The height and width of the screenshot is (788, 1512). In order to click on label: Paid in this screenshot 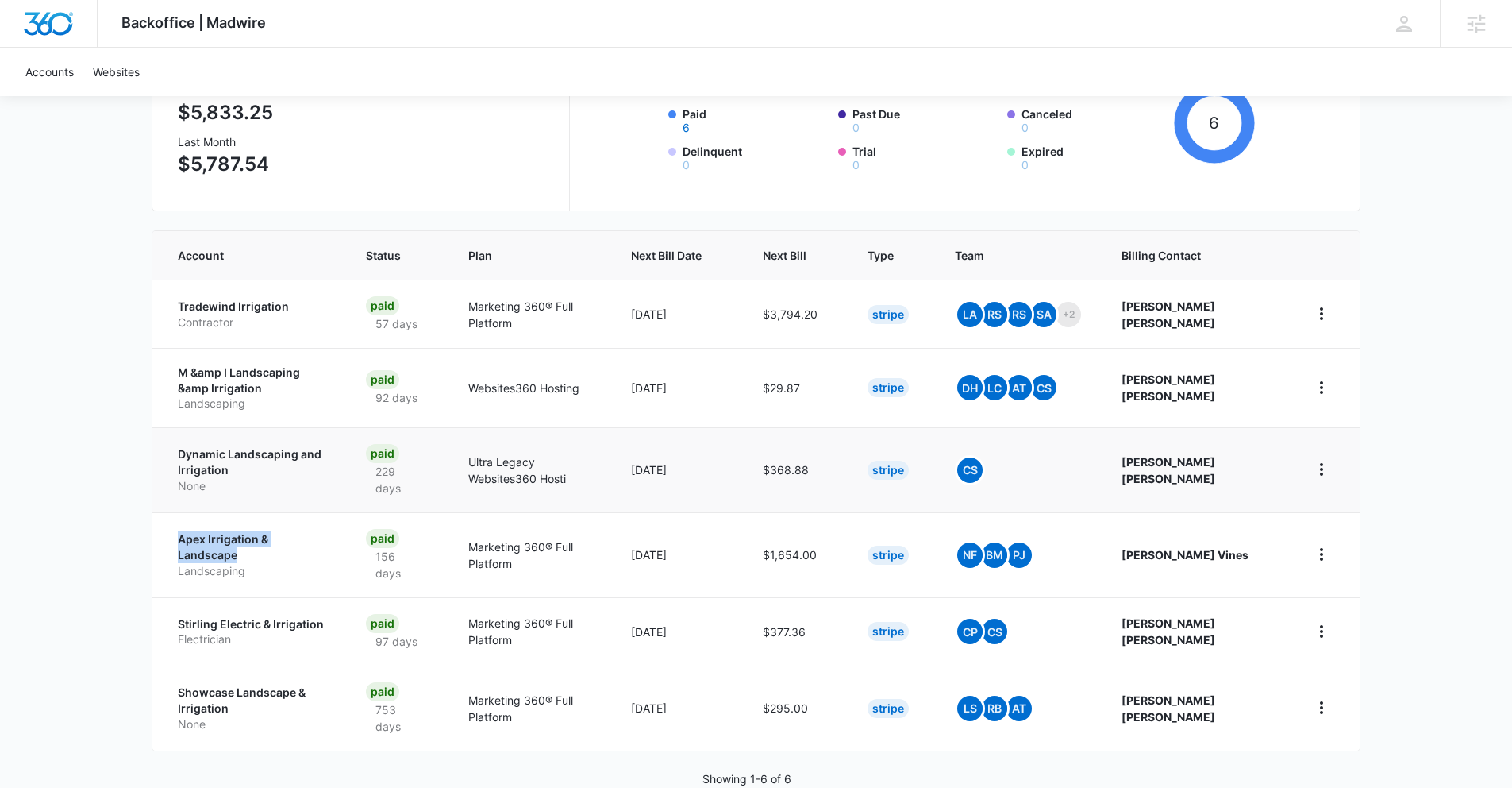, I will do `click(756, 119)`.